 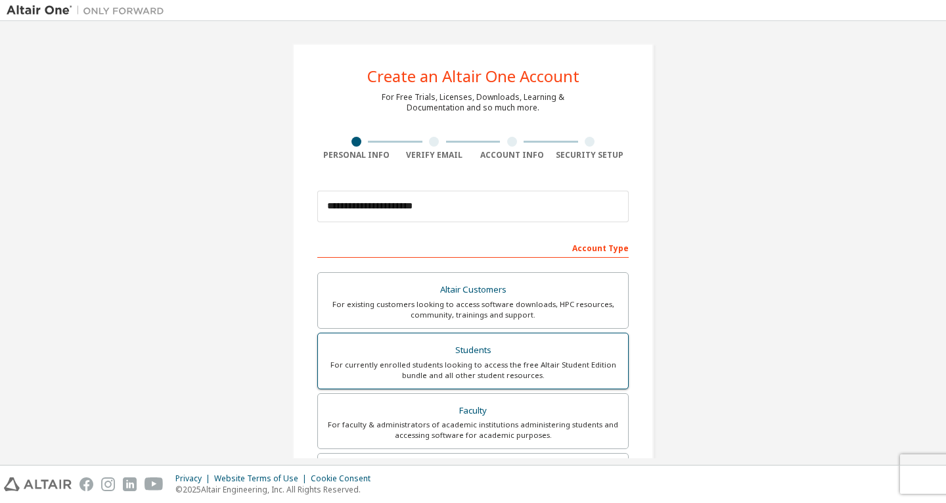 I want to click on div: Cookie Consent, so click(x=344, y=478).